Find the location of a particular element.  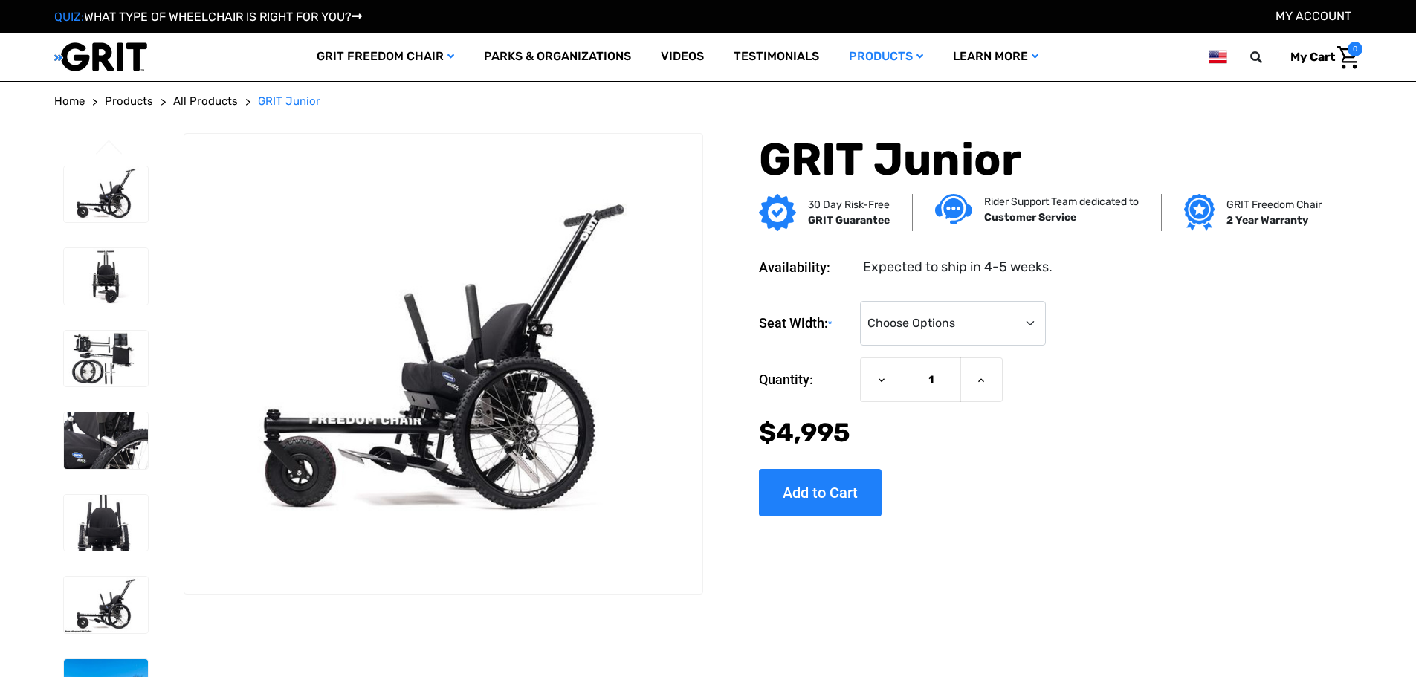

img: GRIT All-Terrain Wheelchair and Mobility Equipment is located at coordinates (100, 57).